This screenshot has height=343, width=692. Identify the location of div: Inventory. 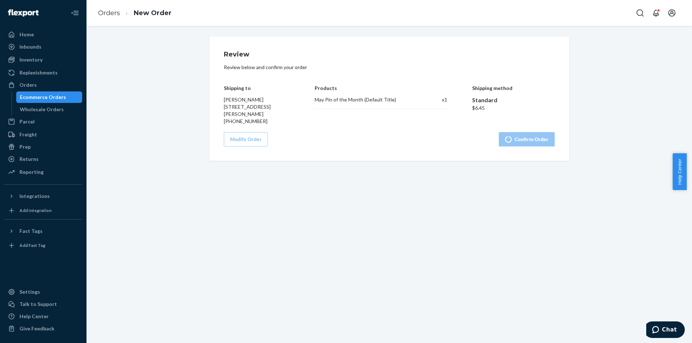
(31, 60).